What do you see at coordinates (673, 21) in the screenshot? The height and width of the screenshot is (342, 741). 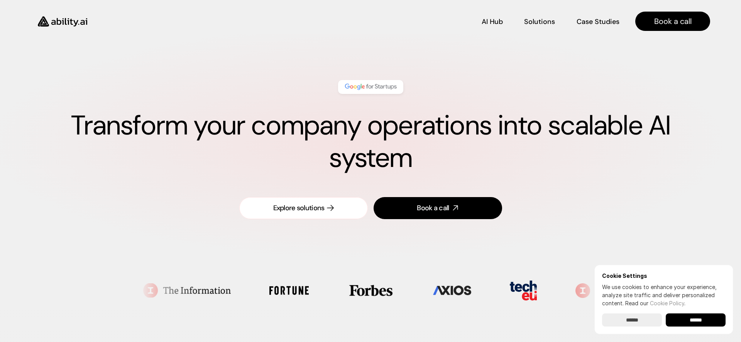 I see `p: Book a call` at bounding box center [673, 21].